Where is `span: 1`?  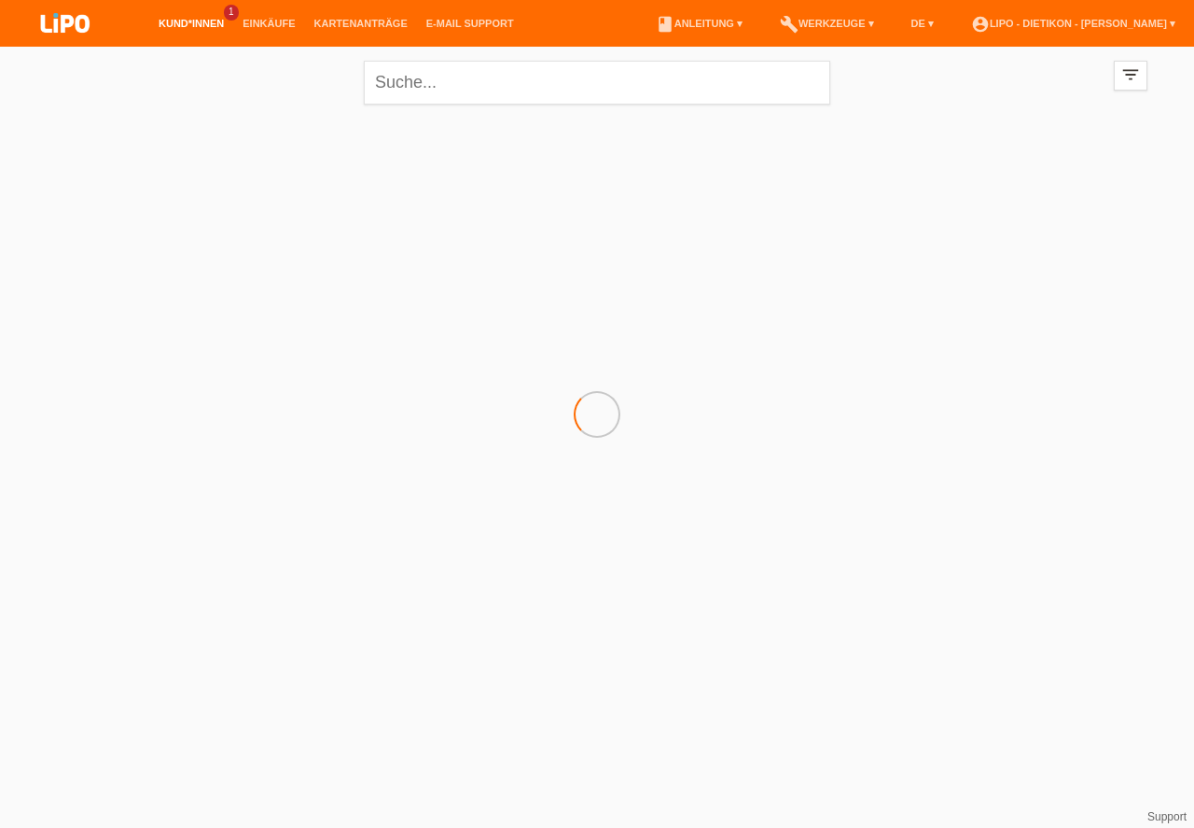
span: 1 is located at coordinates (231, 12).